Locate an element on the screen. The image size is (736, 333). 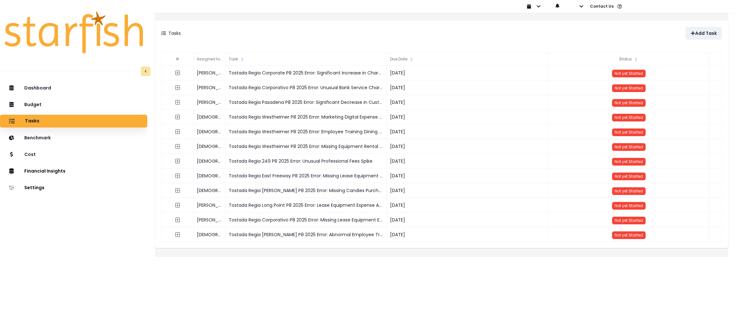
div: Tostada Regia Corporativo P8 2025 Error: Missing Lease Equipment Expense is located at coordinates (306, 220).